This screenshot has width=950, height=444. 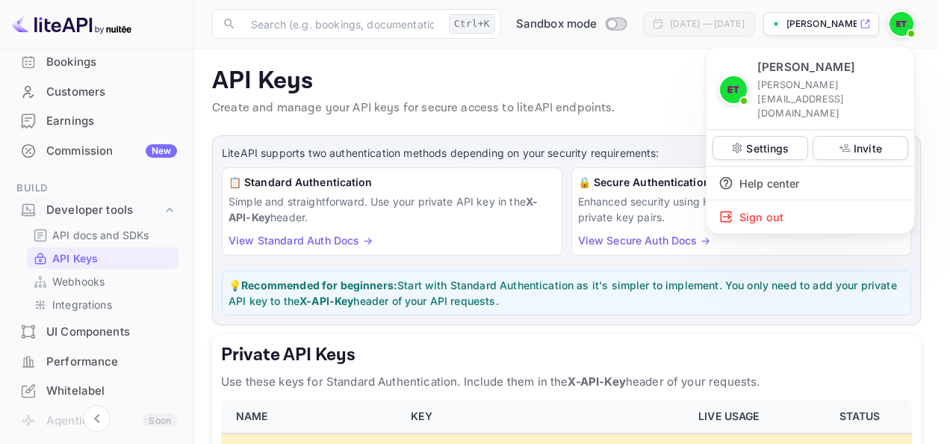 What do you see at coordinates (868, 148) in the screenshot?
I see `p: Invite` at bounding box center [868, 148].